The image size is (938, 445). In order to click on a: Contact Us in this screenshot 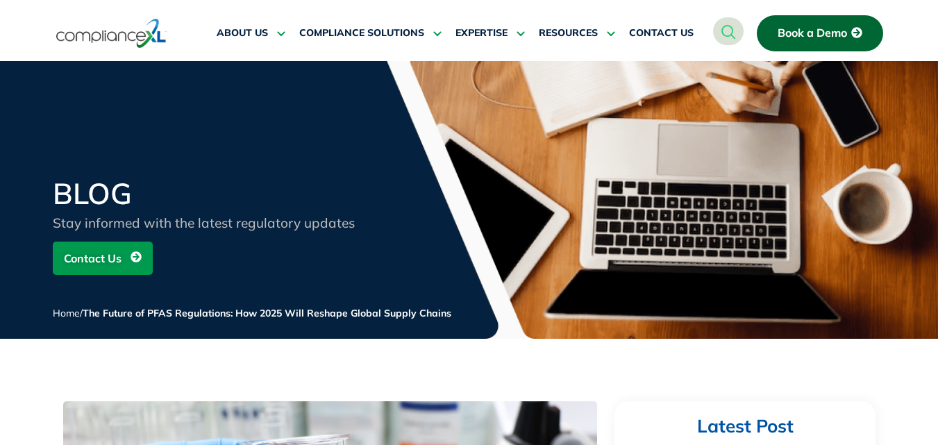, I will do `click(103, 258)`.